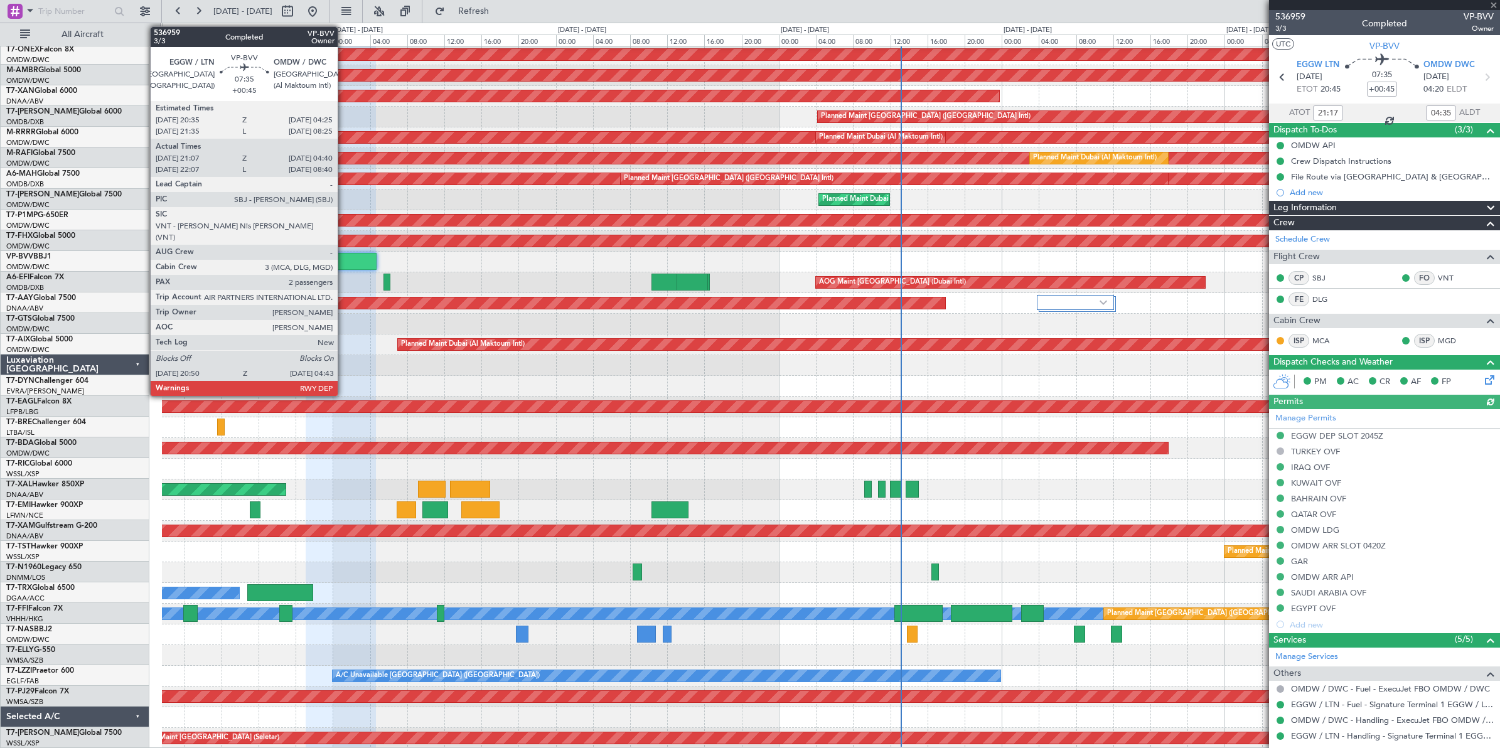 The height and width of the screenshot is (748, 1500). What do you see at coordinates (20, 443) in the screenshot?
I see `span: T7-BDA` at bounding box center [20, 443].